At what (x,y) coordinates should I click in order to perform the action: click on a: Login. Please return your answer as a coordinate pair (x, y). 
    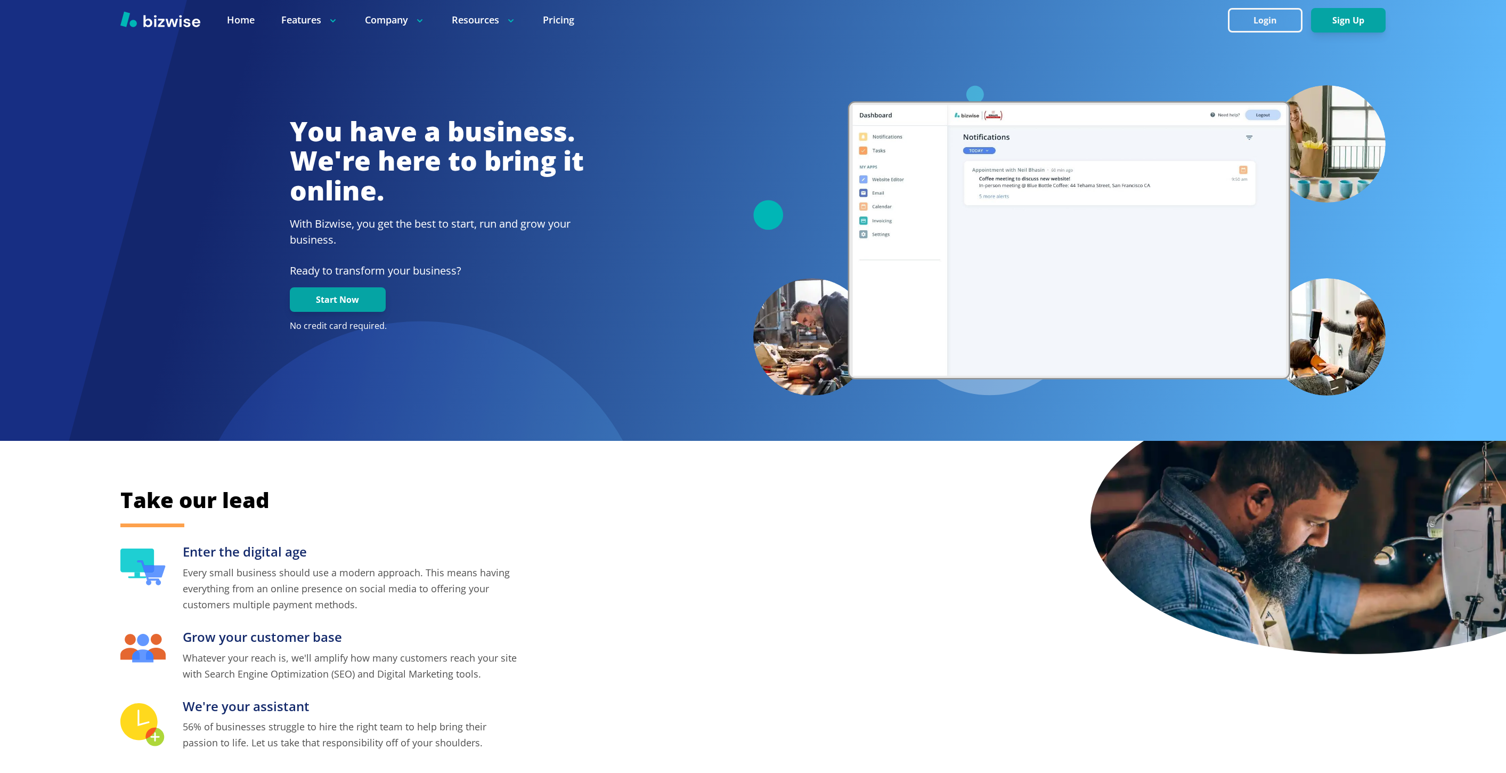
    Looking at the image, I should click on (1270, 20).